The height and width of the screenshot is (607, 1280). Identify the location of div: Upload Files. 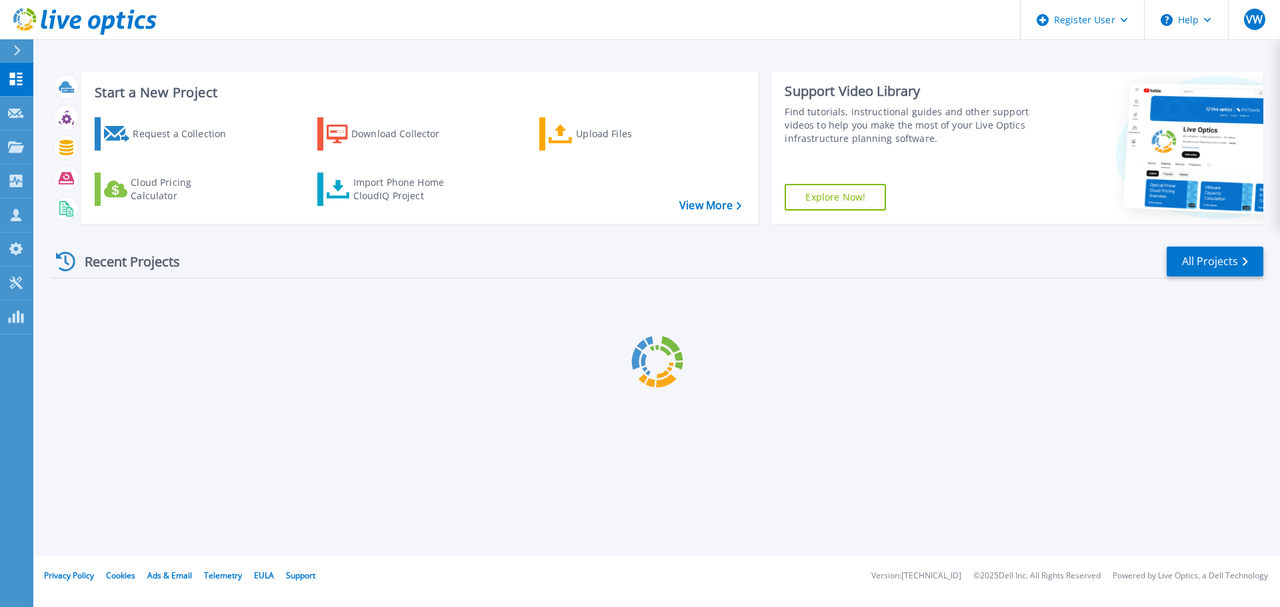
(629, 134).